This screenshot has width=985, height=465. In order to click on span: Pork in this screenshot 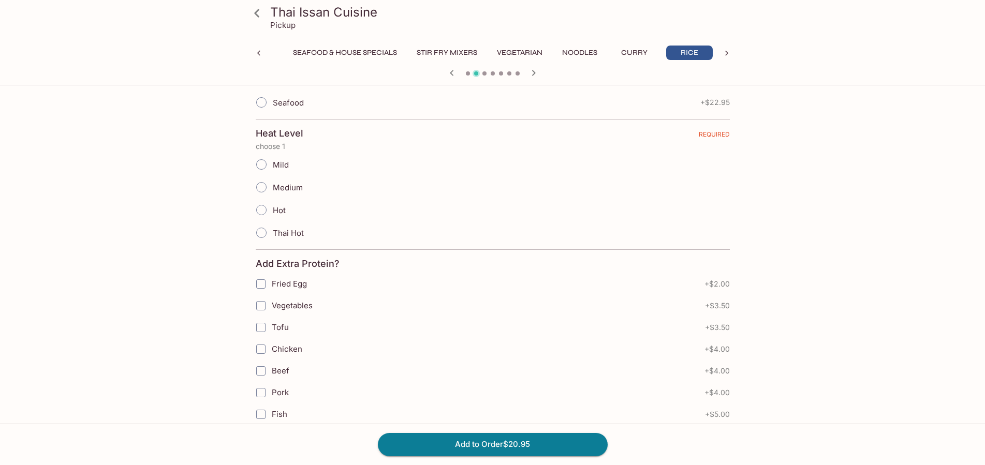, I will do `click(280, 392)`.